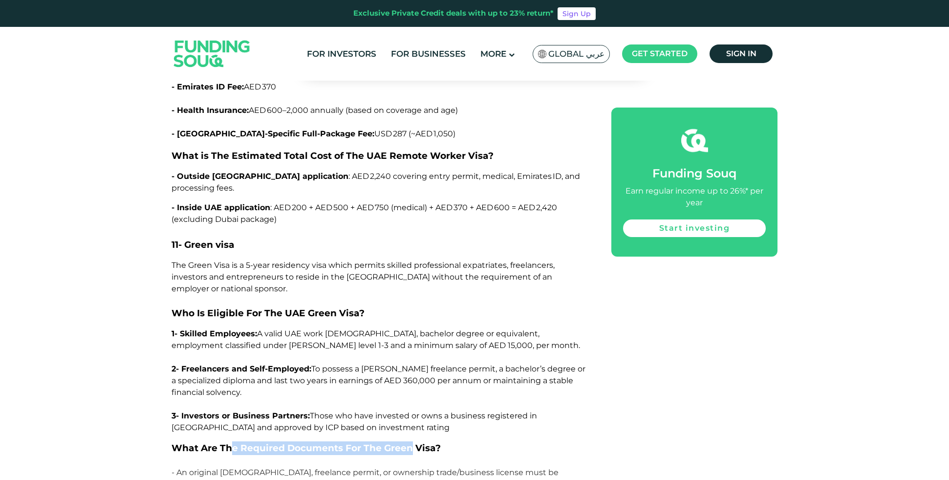 This screenshot has width=949, height=480. Describe the element at coordinates (576, 54) in the screenshot. I see `span: Global عربي` at that location.